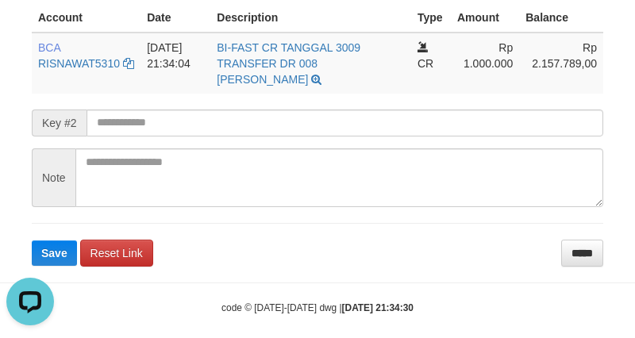 This screenshot has height=338, width=635. Describe the element at coordinates (175, 17) in the screenshot. I see `th: Date` at that location.